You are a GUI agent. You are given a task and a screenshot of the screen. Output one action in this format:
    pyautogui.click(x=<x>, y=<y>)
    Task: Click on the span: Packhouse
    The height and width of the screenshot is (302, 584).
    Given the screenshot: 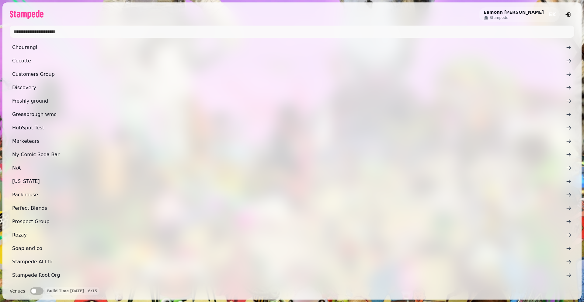 What is the action you would take?
    pyautogui.click(x=289, y=195)
    